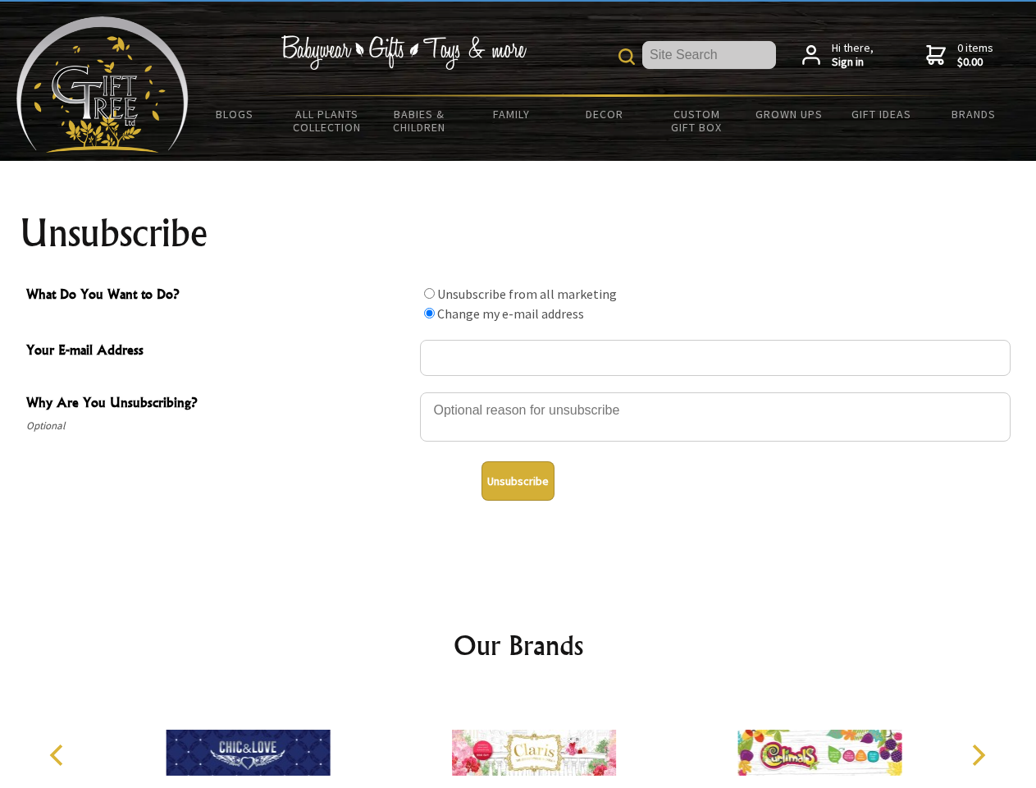 This screenshot has width=1036, height=788. What do you see at coordinates (697, 121) in the screenshot?
I see `a: Custom Gift Box` at bounding box center [697, 121].